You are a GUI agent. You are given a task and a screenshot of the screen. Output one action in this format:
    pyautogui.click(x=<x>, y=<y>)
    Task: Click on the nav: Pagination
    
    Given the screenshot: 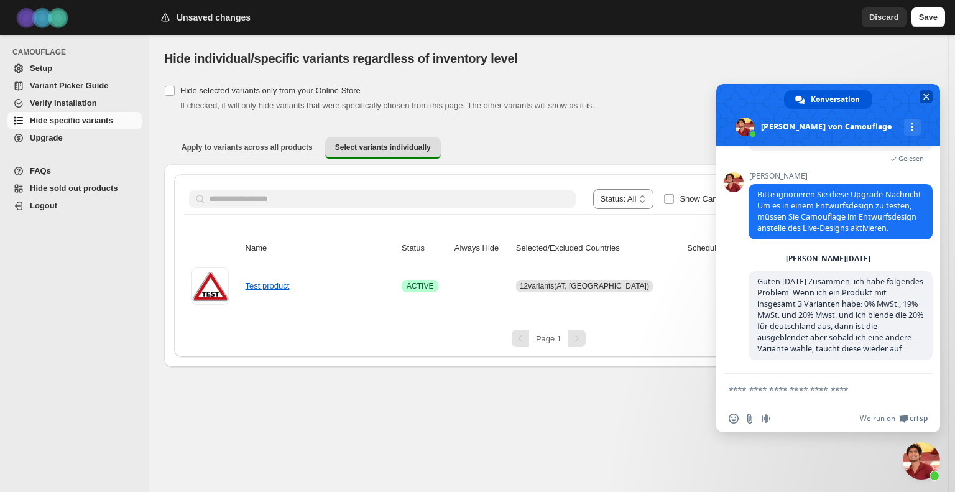 What is the action you would take?
    pyautogui.click(x=548, y=338)
    